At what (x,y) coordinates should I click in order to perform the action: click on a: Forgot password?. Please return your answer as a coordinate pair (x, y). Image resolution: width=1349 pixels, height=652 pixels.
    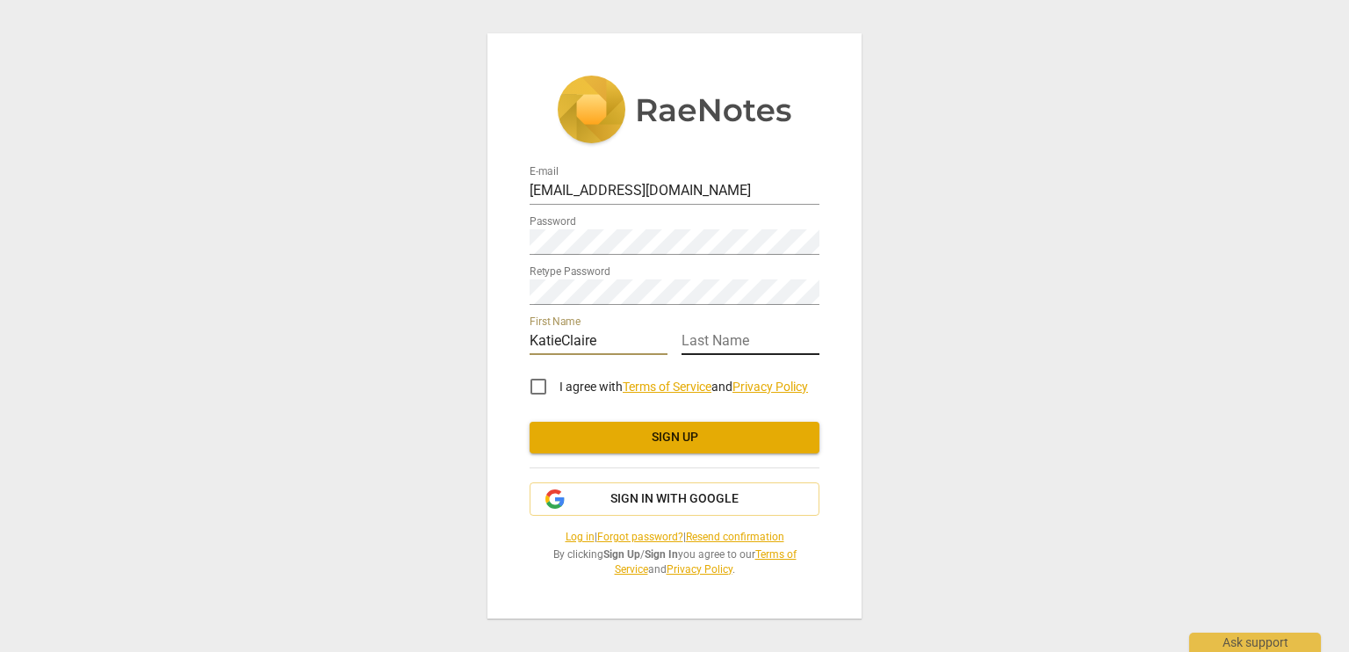
    Looking at the image, I should click on (640, 537).